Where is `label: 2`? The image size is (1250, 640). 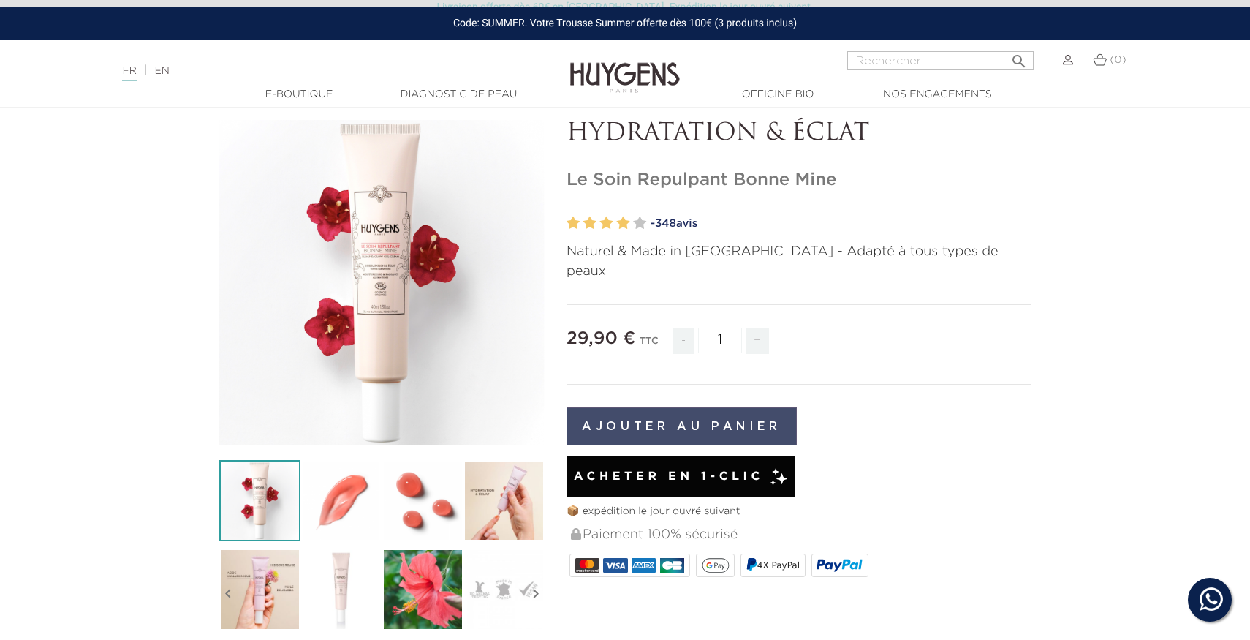
label: 2 is located at coordinates (590, 223).